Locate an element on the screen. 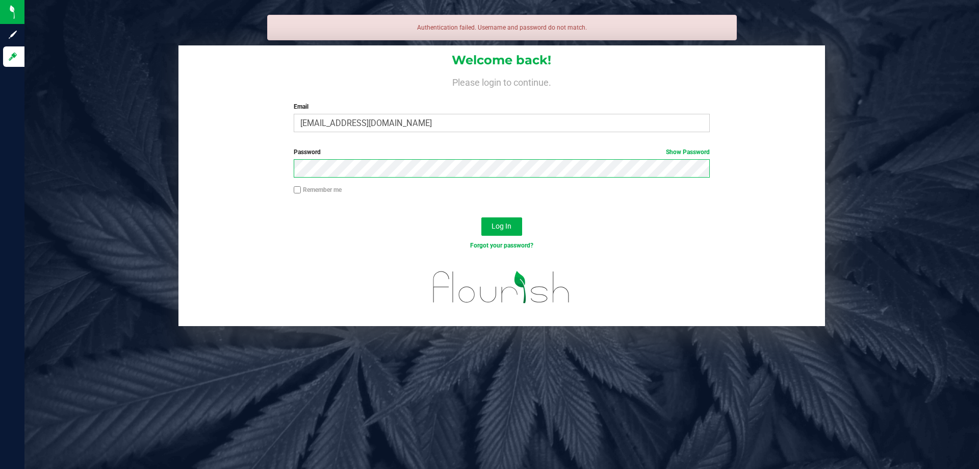 The width and height of the screenshot is (979, 469). a: Forgot your password? is located at coordinates (502, 245).